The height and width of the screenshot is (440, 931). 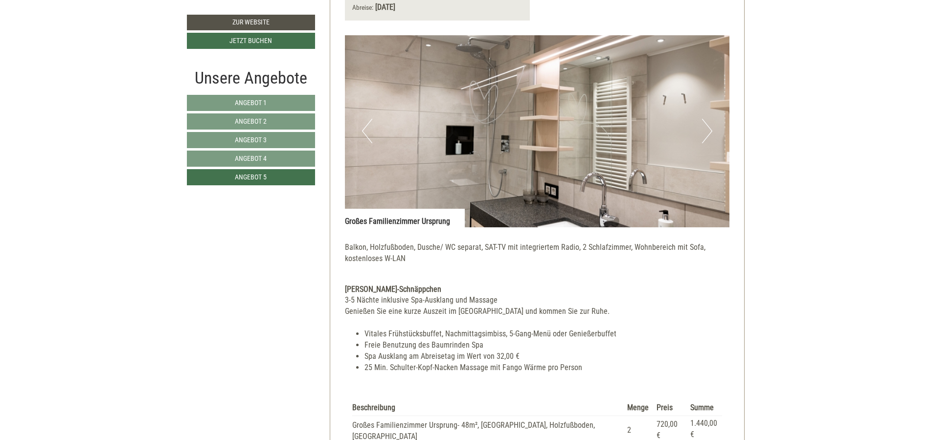 I want to click on li: Vitales Frühstücksbuffet, Nachmittagsimbiss, 5-Gang-Menü oder Genießerbuffet, so click(x=547, y=334).